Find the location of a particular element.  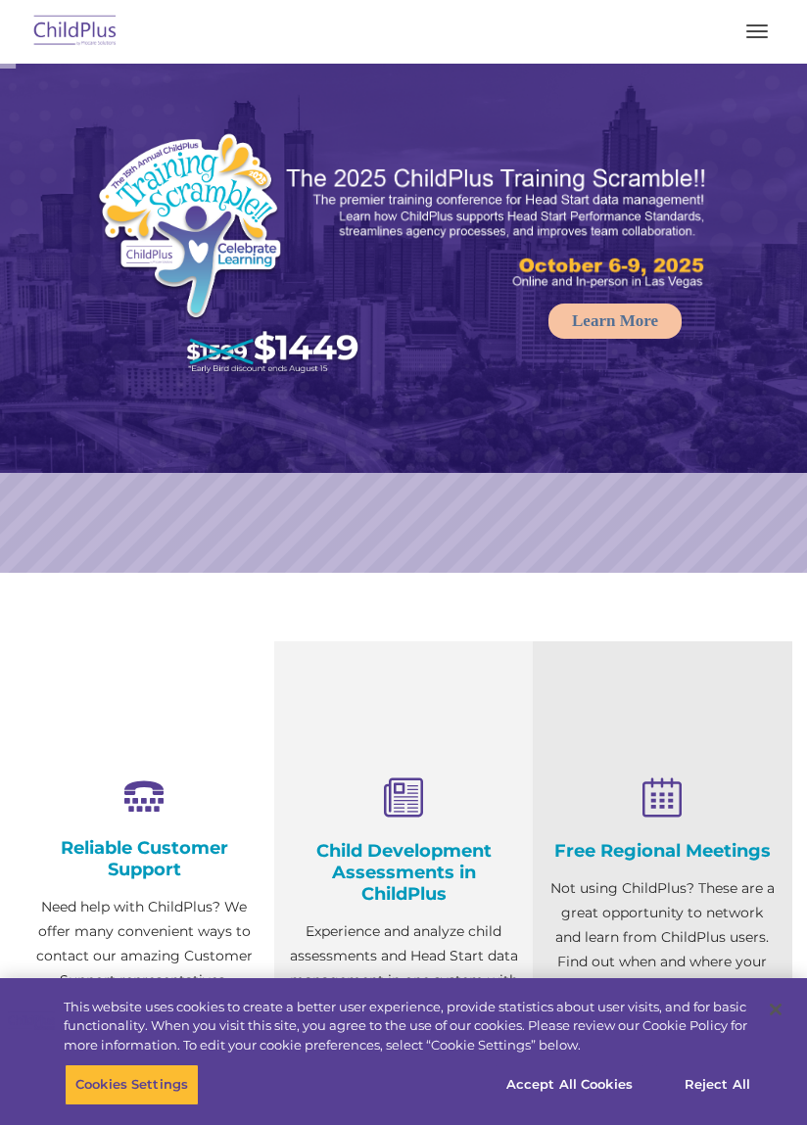

button: Accept All Cookies is located at coordinates (569, 1085).